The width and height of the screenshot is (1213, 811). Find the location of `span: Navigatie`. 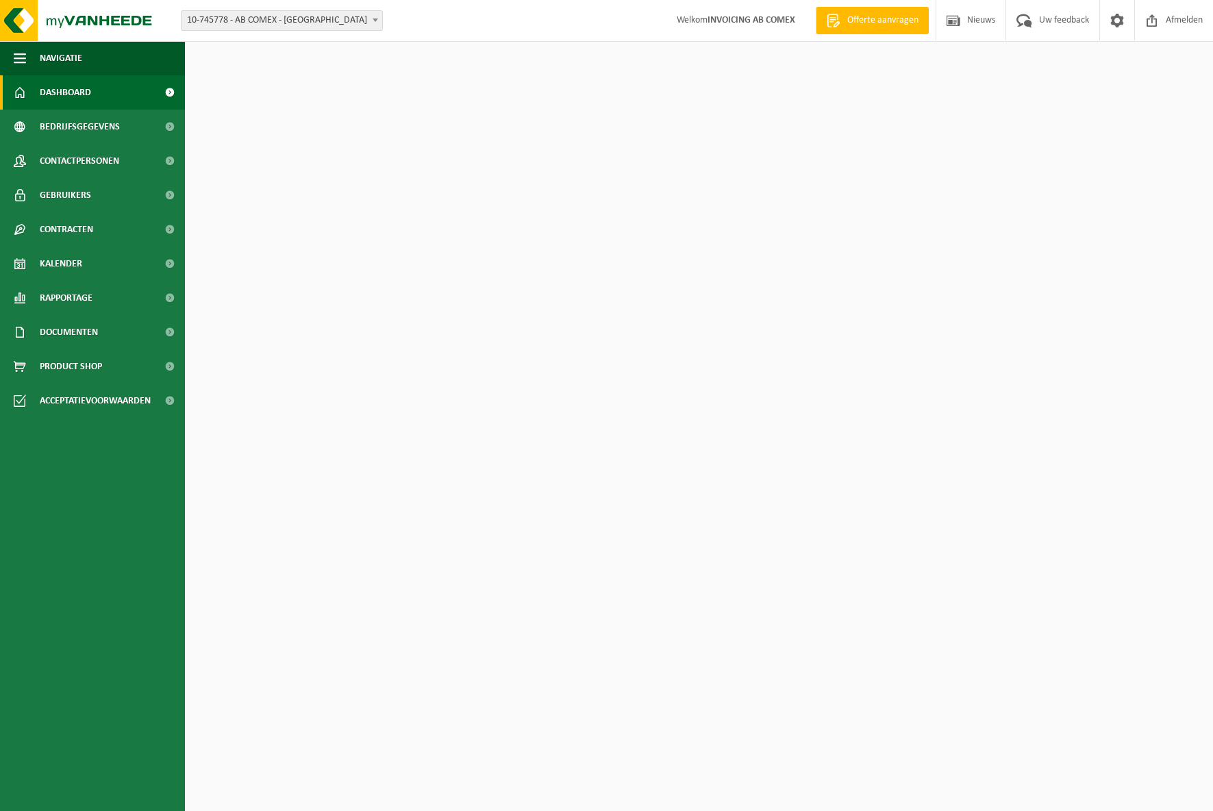

span: Navigatie is located at coordinates (61, 58).